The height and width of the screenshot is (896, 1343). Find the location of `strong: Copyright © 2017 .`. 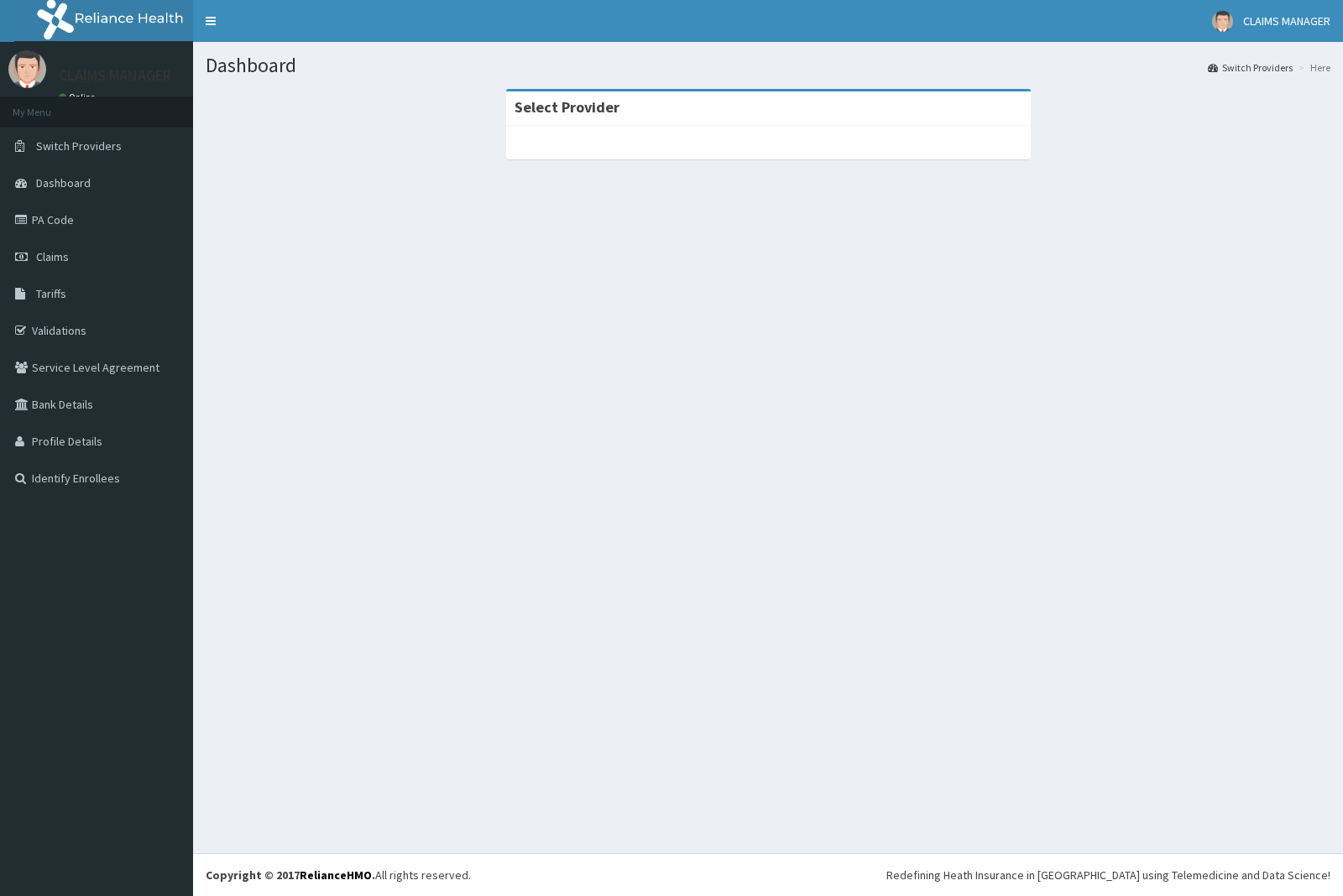

strong: Copyright © 2017 . is located at coordinates (290, 875).